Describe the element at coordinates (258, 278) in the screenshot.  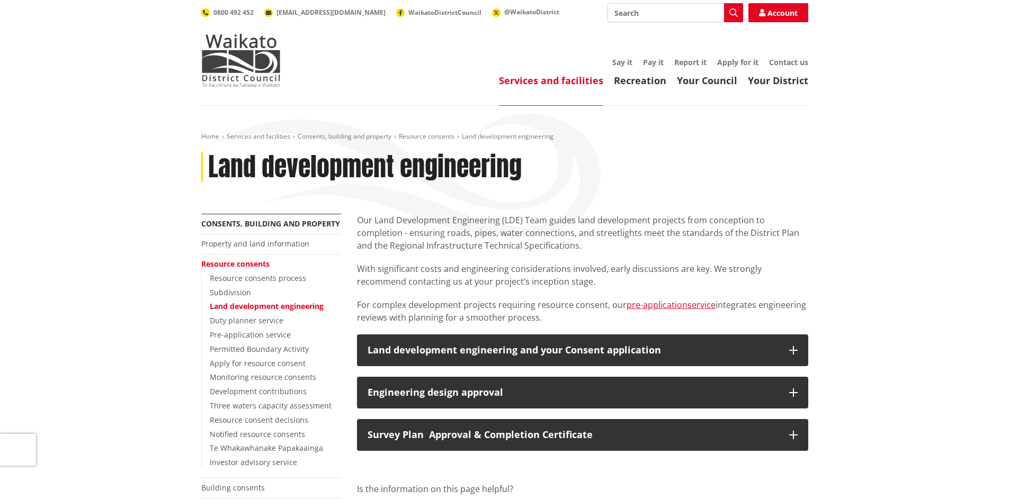
I see `a: Resource consents process` at that location.